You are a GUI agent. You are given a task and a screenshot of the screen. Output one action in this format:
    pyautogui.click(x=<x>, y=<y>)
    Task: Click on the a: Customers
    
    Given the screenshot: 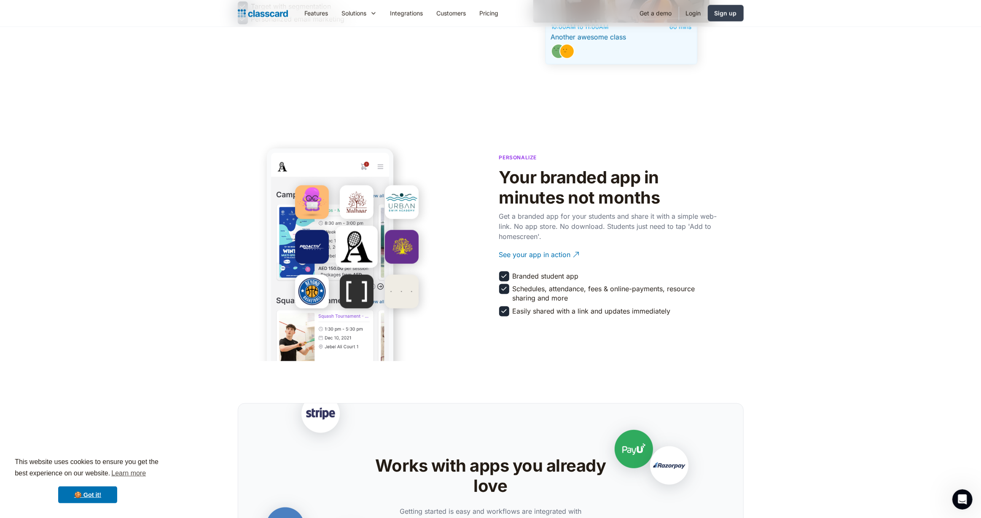 What is the action you would take?
    pyautogui.click(x=451, y=13)
    